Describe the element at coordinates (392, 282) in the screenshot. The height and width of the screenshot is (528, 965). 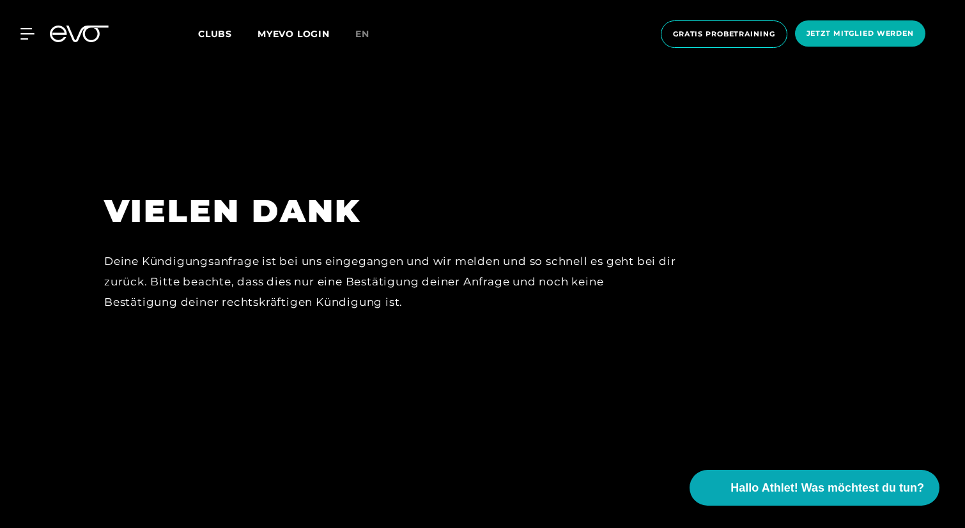
I see `div: Deine Kündigungsanfrage ist bei uns eingegangen und wir melden und so schnell es geht bei dir zur...` at that location.